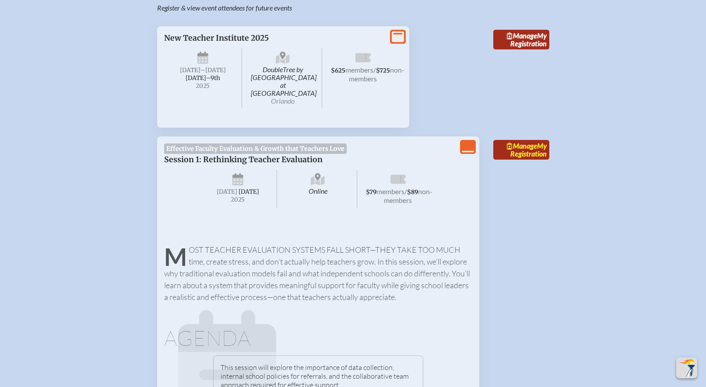 The height and width of the screenshot is (387, 706). What do you see at coordinates (383, 70) in the screenshot?
I see `span: $725` at bounding box center [383, 70].